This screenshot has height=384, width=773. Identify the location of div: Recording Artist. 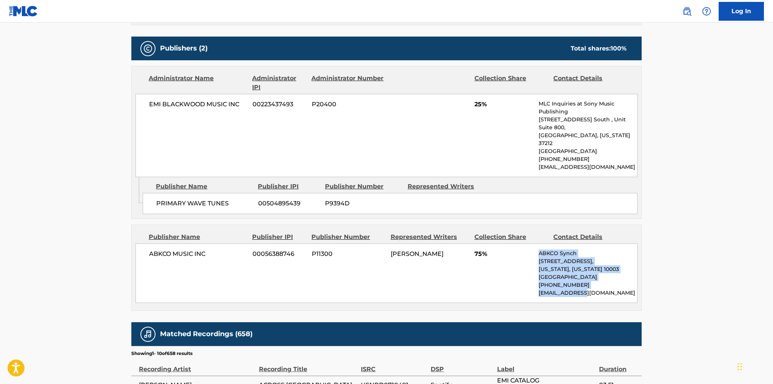
(197, 366).